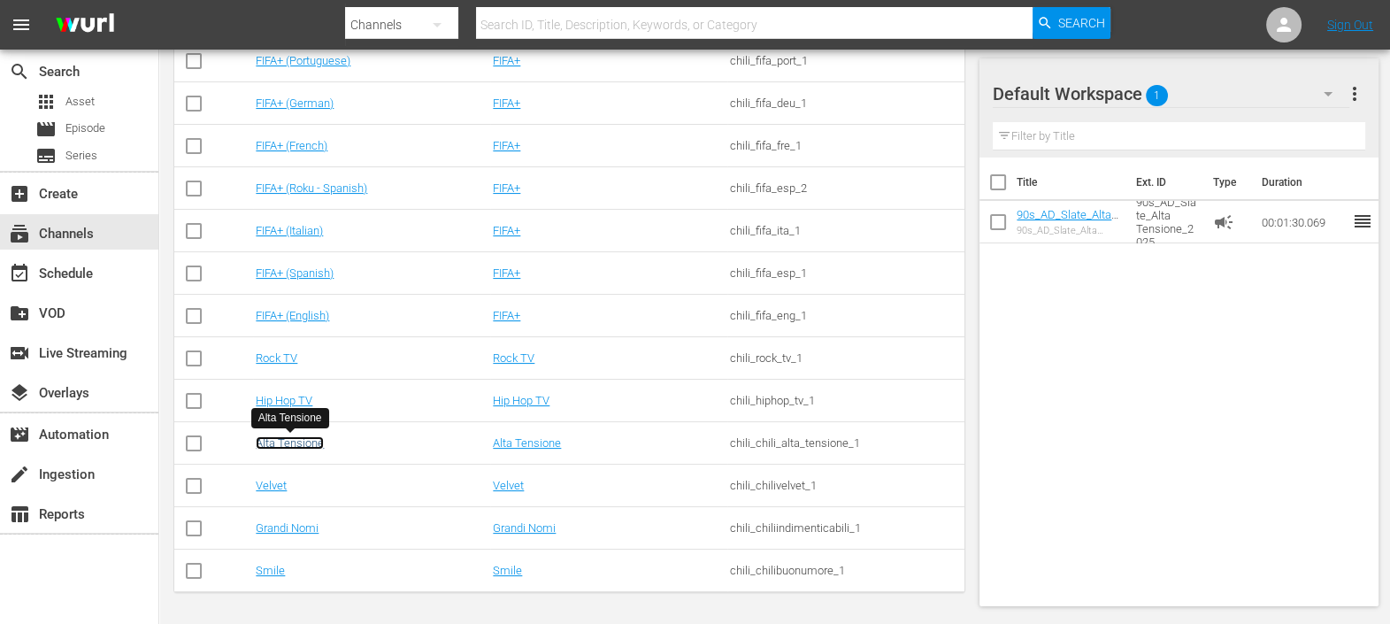 The height and width of the screenshot is (624, 1390). What do you see at coordinates (1354, 94) in the screenshot?
I see `button: more_vert` at bounding box center [1354, 94].